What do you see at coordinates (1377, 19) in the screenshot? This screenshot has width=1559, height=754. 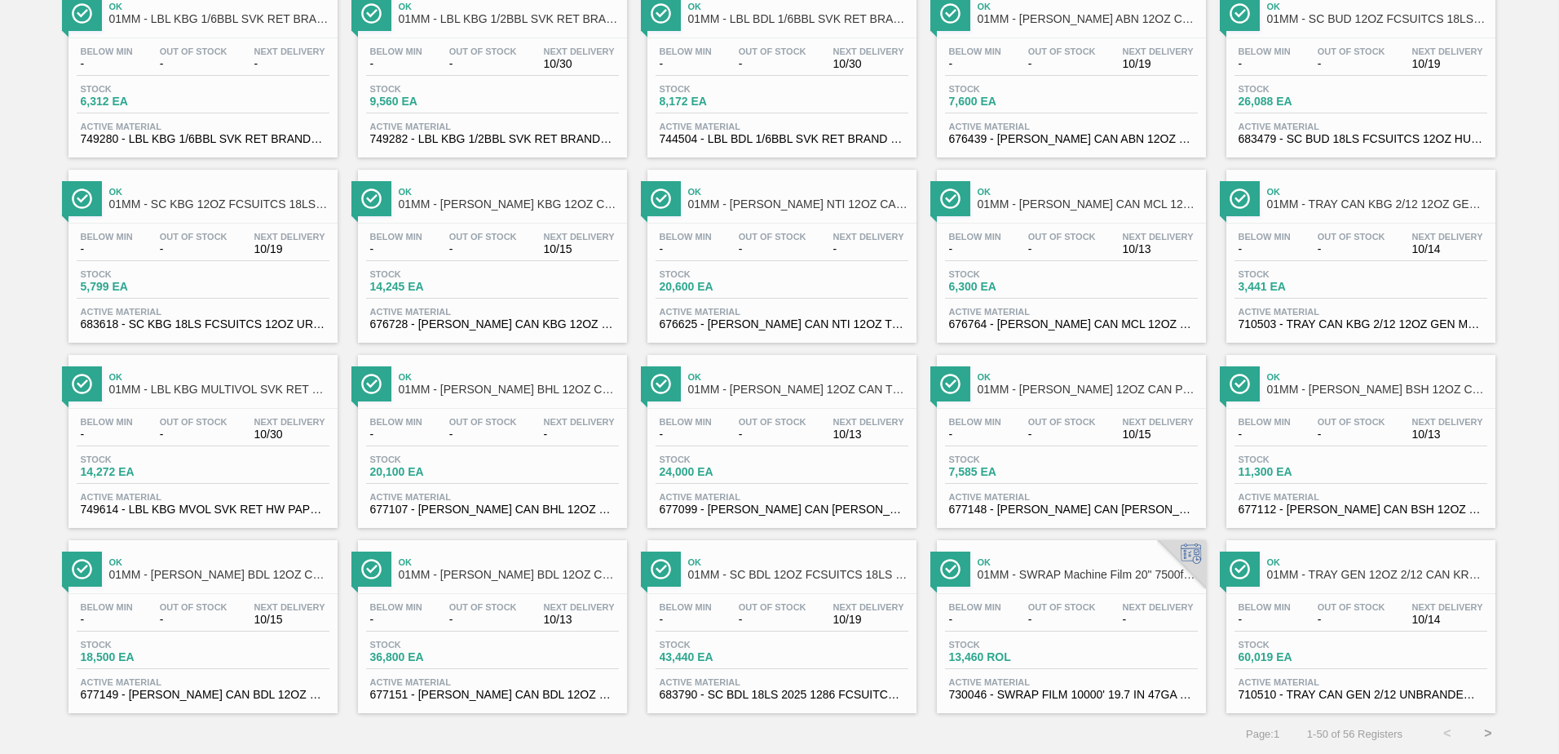 I see `span: 01MM - SC BUD 12OZ FCSUITCS 18LS AQUEOUS COATING` at bounding box center [1377, 19].